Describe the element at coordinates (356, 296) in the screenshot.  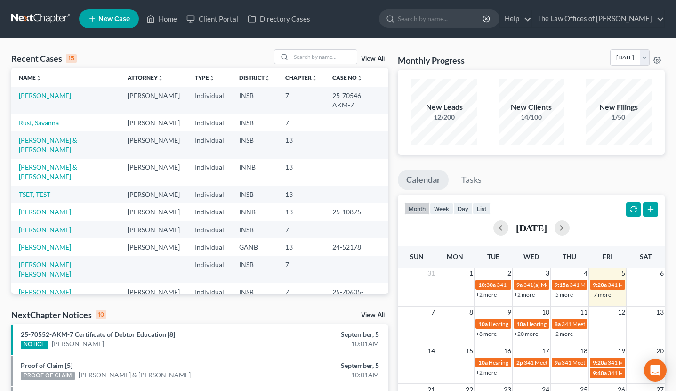
I see `td: 25-70605-AKM-7` at that location.